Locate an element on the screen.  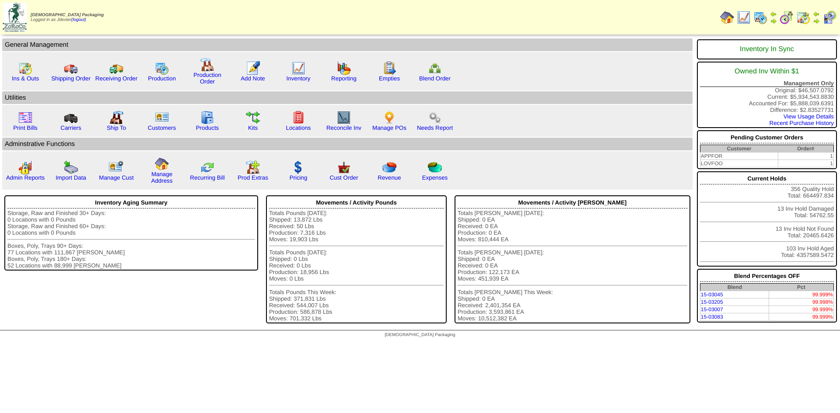
a: Revenue is located at coordinates (389, 178).